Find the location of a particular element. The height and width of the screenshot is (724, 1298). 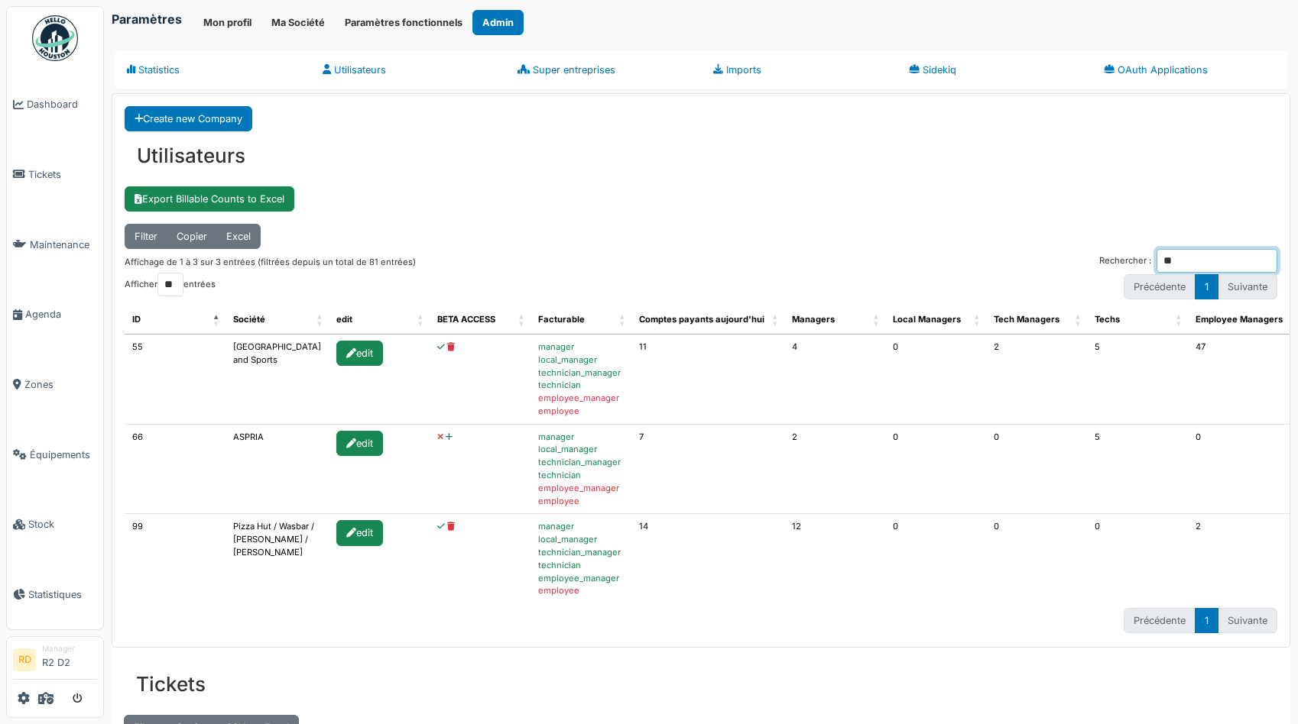

span: translation missing: fr.user.techs is located at coordinates (1107, 319).